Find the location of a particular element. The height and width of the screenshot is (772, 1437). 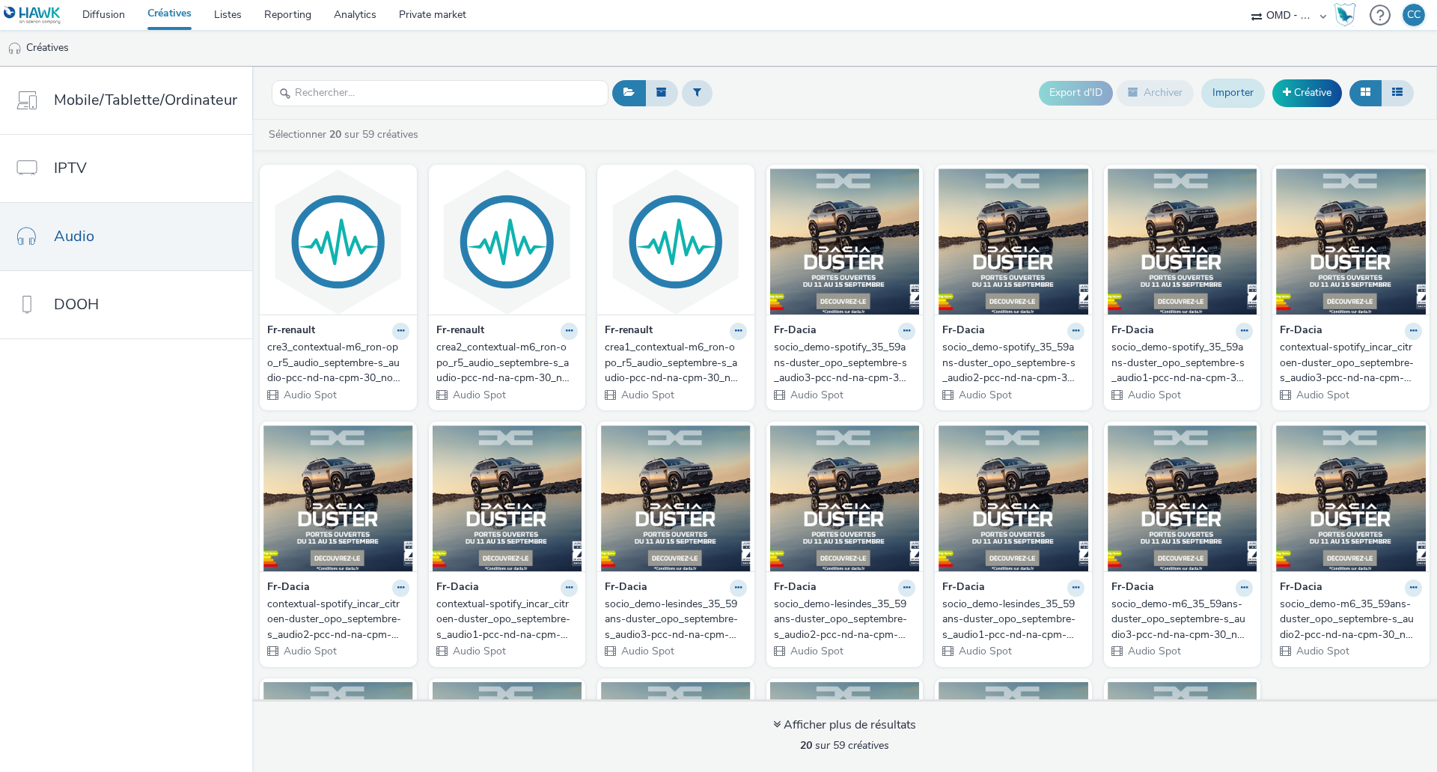

a: socio_demo-lesindes_35_59ans-duster_opo_septembre-s_audio1-pcc-nd-na-cpm-30_no_skip is located at coordinates (1013, 619).